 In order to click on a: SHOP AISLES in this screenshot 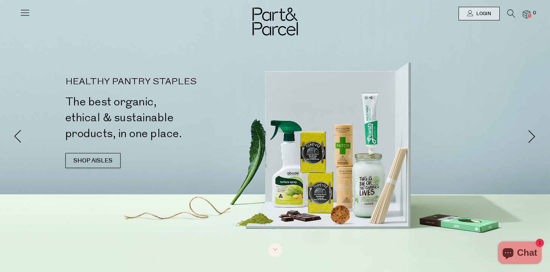, I will do `click(93, 161)`.